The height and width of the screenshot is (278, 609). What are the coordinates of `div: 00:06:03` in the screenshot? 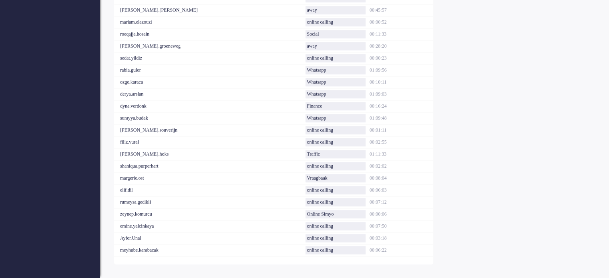 It's located at (401, 190).